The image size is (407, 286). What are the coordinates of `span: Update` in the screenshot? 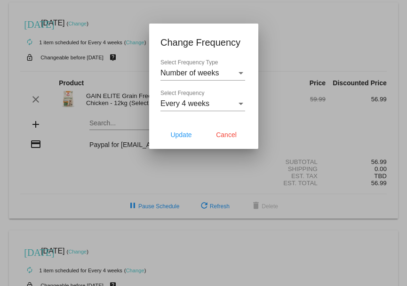 It's located at (181, 135).